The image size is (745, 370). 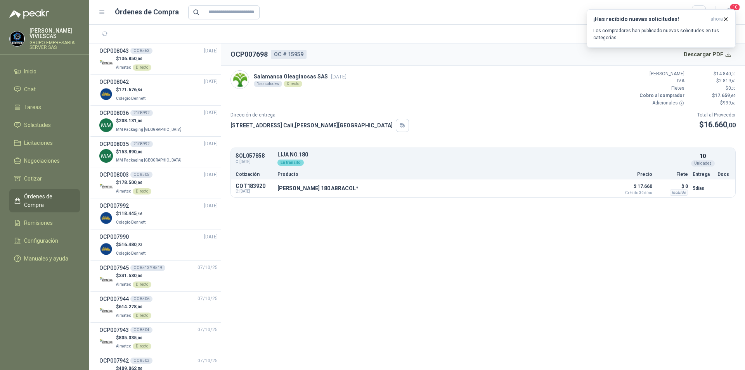 I want to click on h3: OCP008036, so click(x=114, y=113).